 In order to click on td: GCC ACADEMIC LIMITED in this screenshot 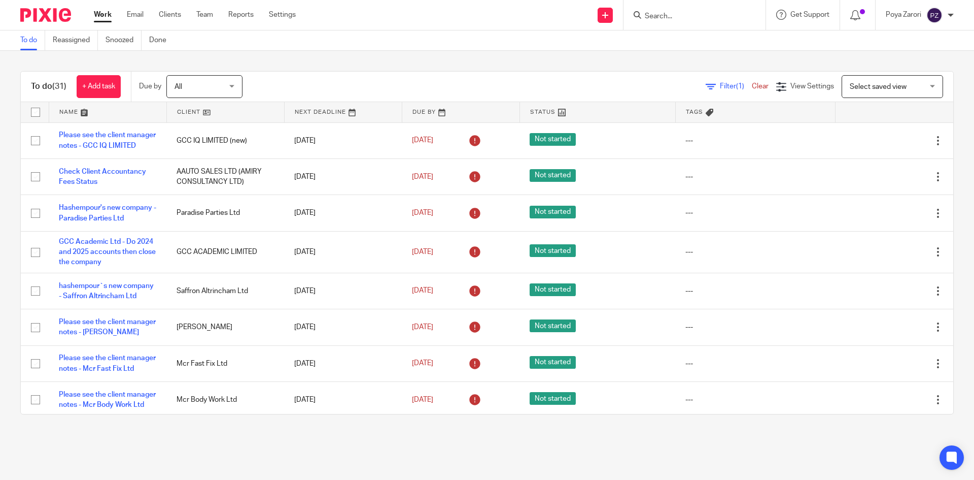, I will do `click(225, 252)`.